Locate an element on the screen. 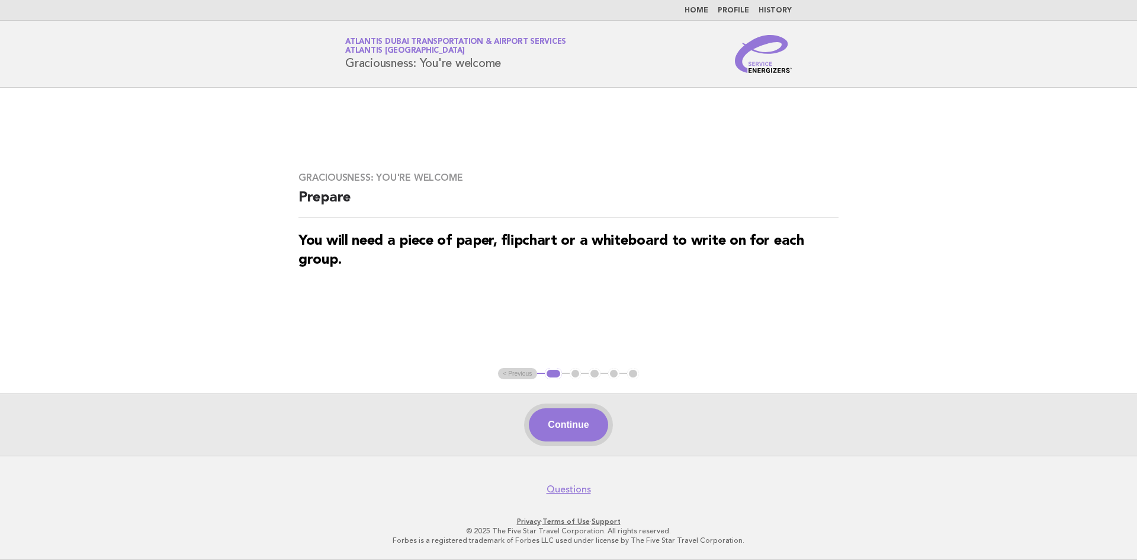  a: Home is located at coordinates (697, 11).